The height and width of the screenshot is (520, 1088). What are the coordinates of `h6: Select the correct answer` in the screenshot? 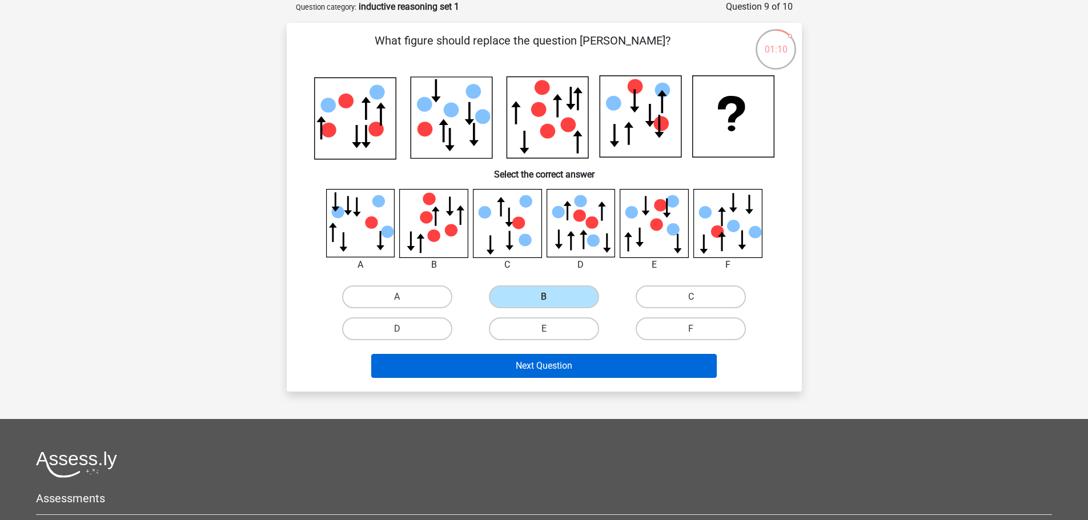 It's located at (544, 170).